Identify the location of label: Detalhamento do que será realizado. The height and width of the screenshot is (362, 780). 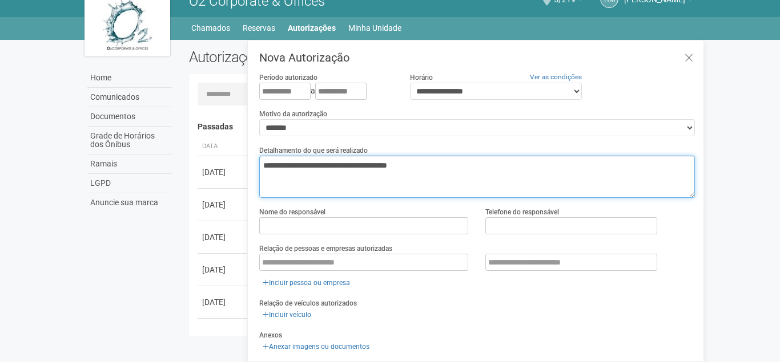
(313, 151).